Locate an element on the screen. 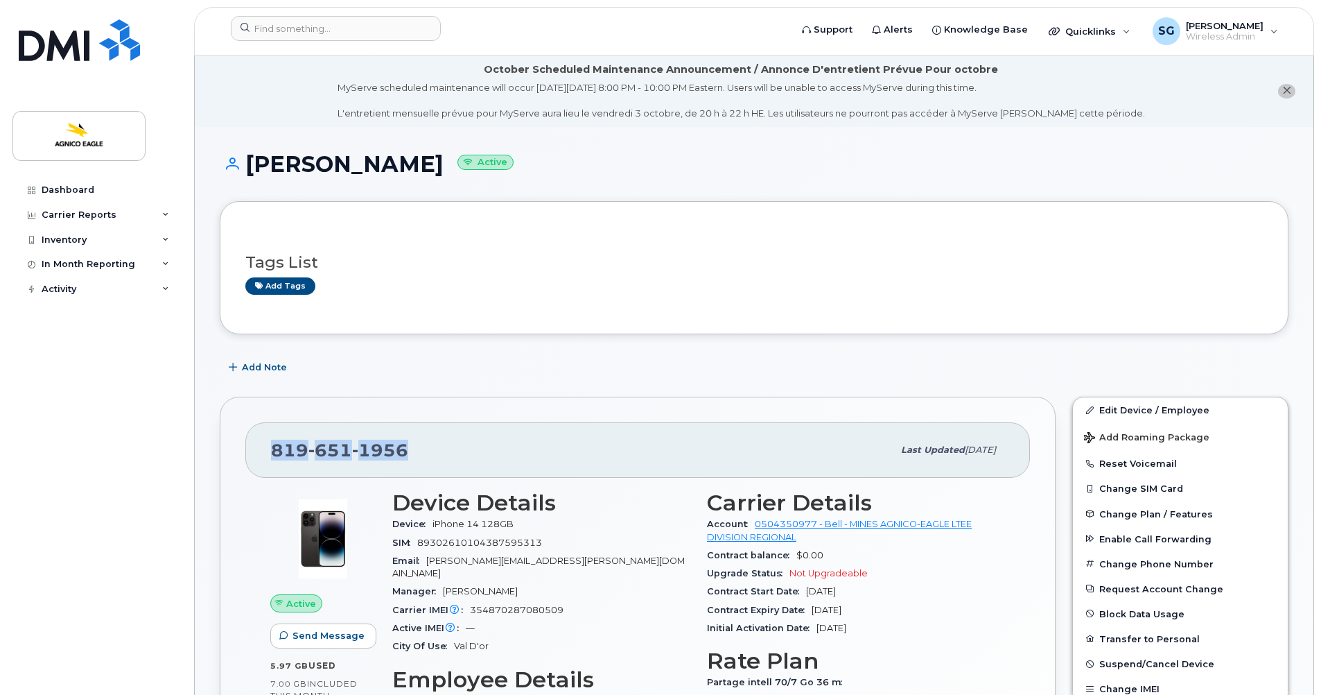  span: Device is located at coordinates (412, 523).